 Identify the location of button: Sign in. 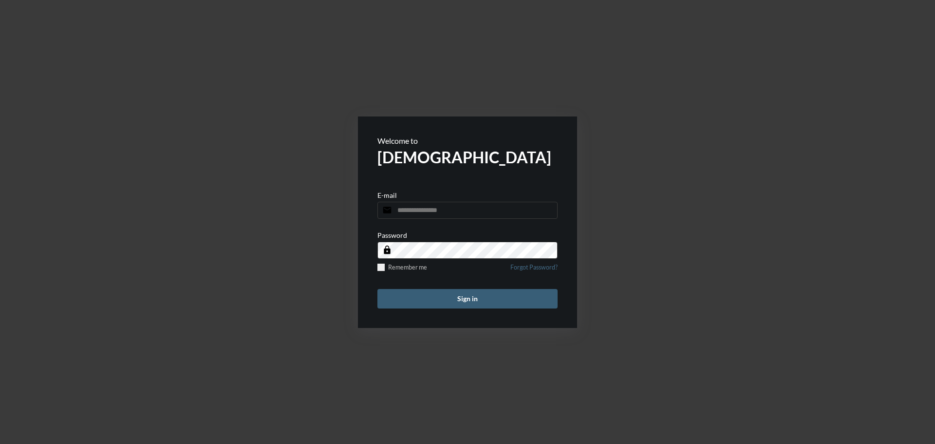
(467, 298).